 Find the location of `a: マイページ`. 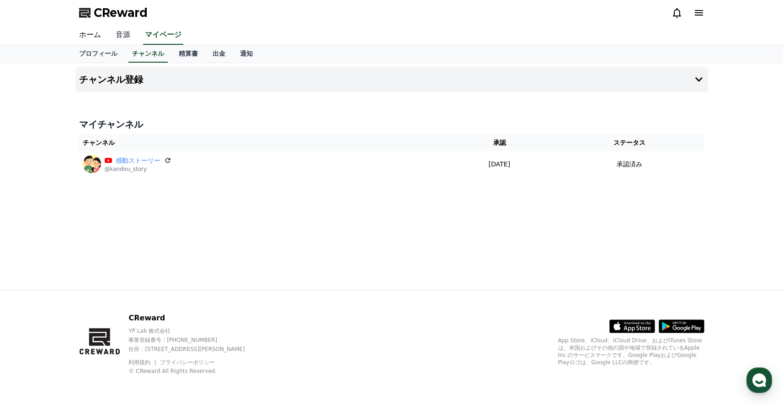

a: マイページ is located at coordinates (163, 35).